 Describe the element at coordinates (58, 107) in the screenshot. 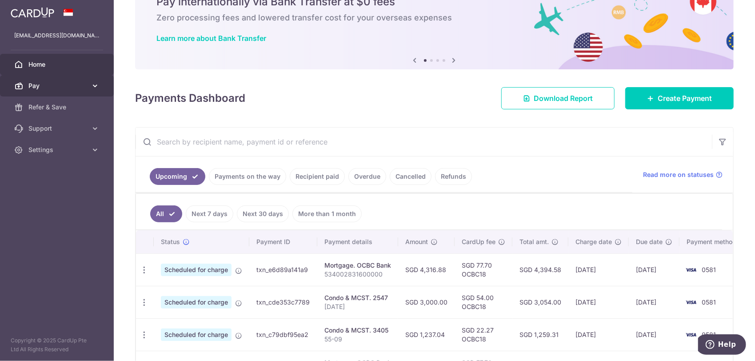

I see `span: Refer & Save` at that location.